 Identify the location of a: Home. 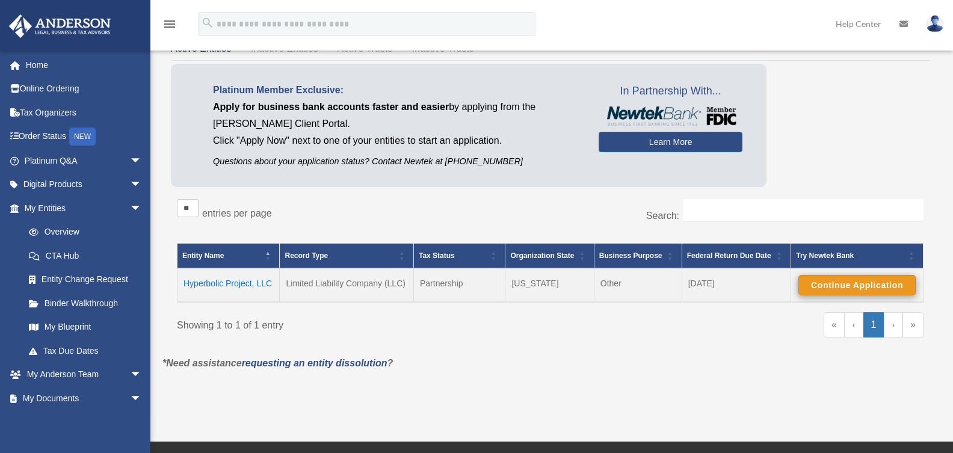
(84, 65).